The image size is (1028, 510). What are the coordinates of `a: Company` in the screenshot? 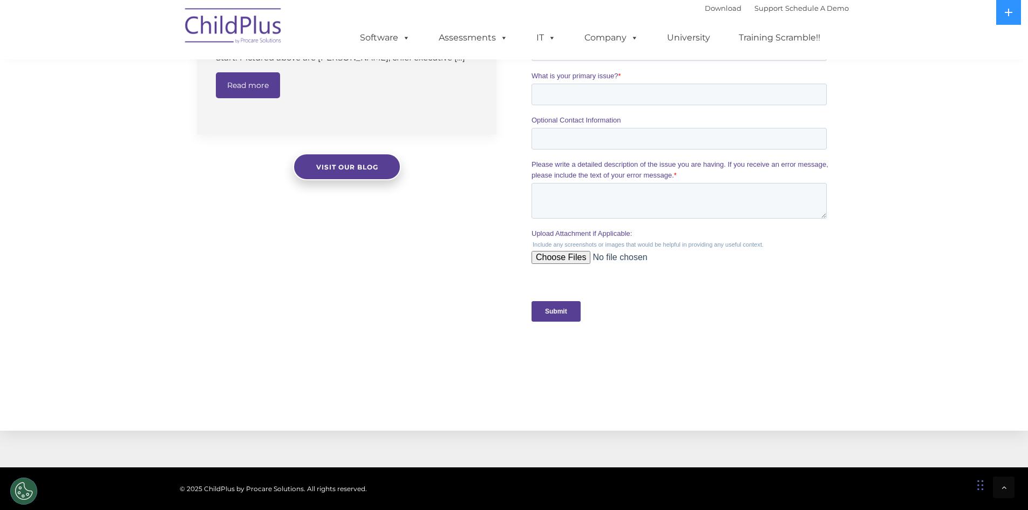 It's located at (611, 38).